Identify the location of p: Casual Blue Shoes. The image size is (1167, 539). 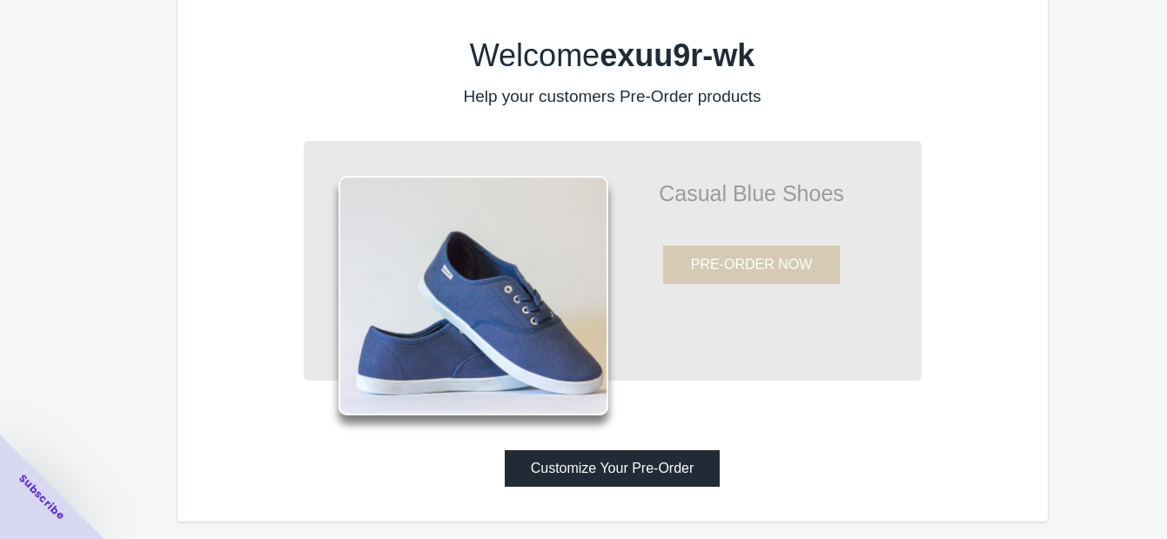
(752, 193).